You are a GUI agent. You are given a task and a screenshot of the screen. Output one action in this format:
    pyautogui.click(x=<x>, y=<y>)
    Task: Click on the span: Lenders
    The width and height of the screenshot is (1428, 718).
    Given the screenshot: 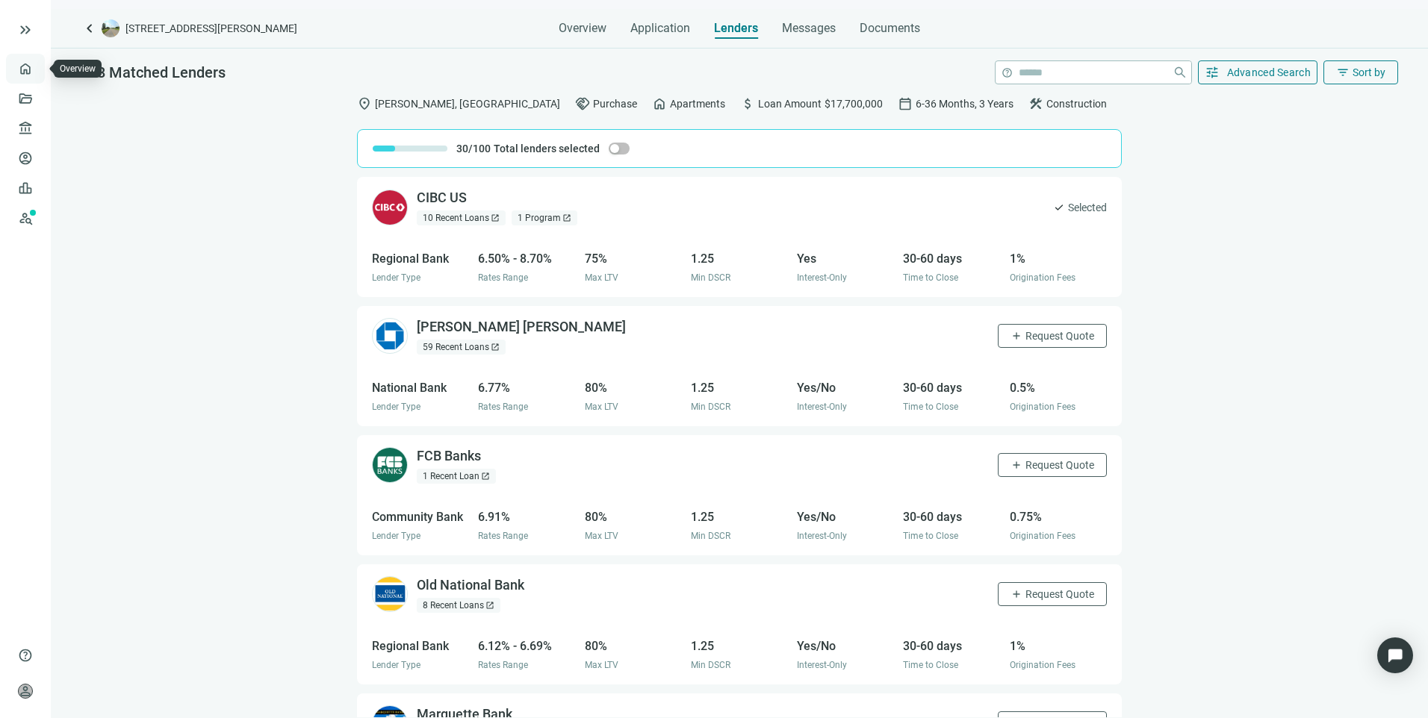 What is the action you would take?
    pyautogui.click(x=736, y=28)
    